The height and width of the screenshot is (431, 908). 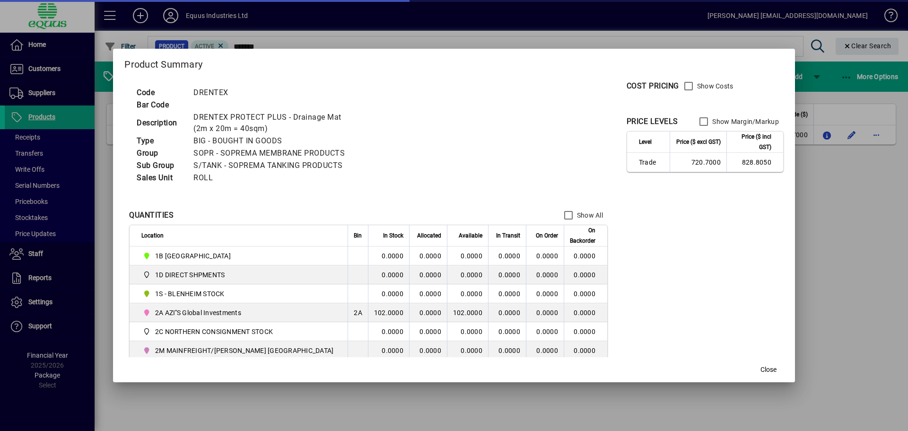 What do you see at coordinates (160, 178) in the screenshot?
I see `td: Sales Unit` at bounding box center [160, 178].